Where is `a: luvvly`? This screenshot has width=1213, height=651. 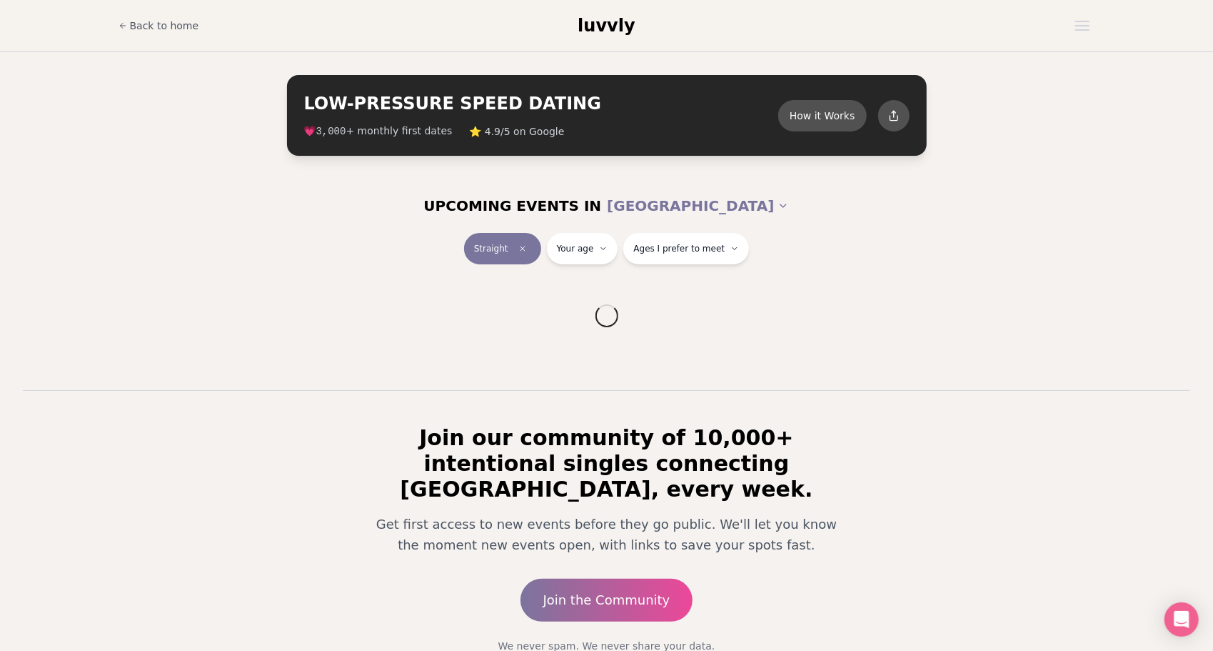
a: luvvly is located at coordinates (606, 26).